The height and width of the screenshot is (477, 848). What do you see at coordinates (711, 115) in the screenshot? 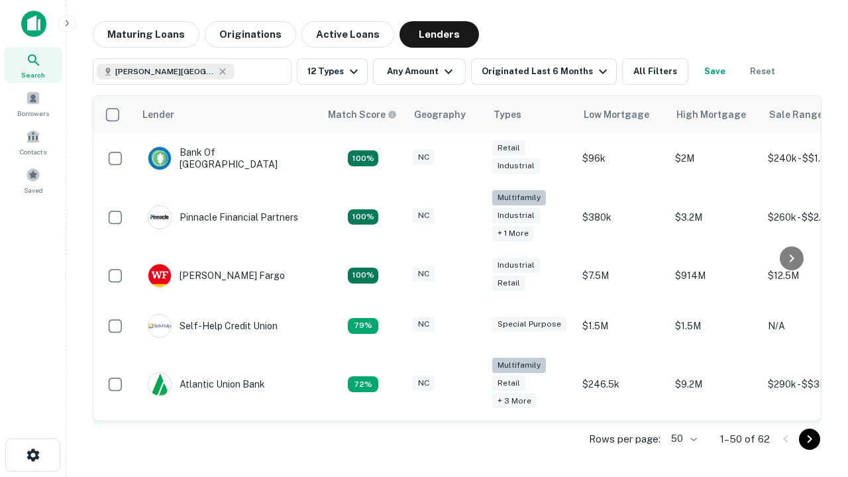
I see `div: High Mortgage` at bounding box center [711, 115].